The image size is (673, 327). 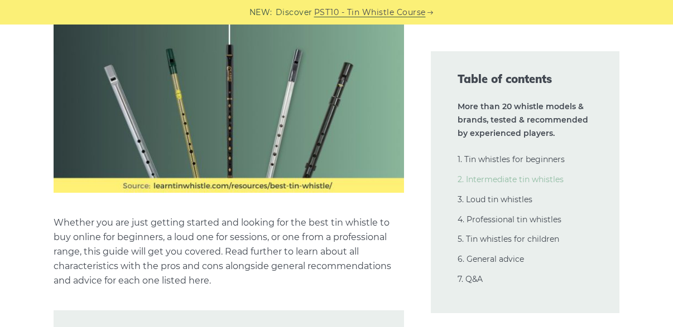 I want to click on a: 3. Loud tin whistles, so click(x=495, y=200).